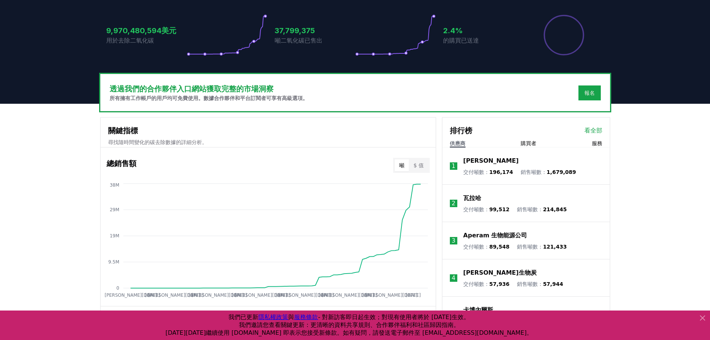  Describe the element at coordinates (594, 130) in the screenshot. I see `font: 看全部` at that location.